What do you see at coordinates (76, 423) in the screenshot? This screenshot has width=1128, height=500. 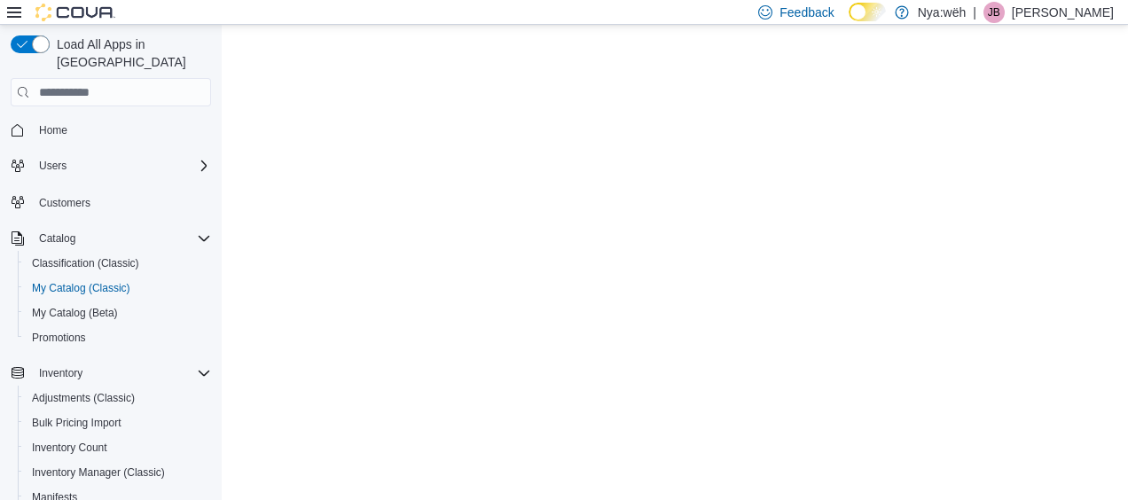 I see `a: Bulk Pricing Import` at bounding box center [76, 423].